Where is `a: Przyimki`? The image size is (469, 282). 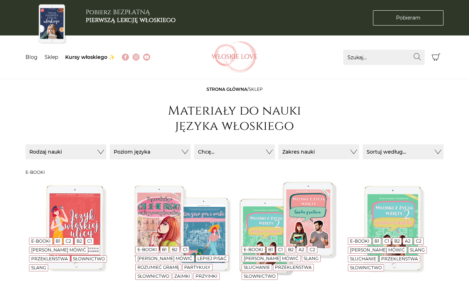 a: Przyimki is located at coordinates (207, 276).